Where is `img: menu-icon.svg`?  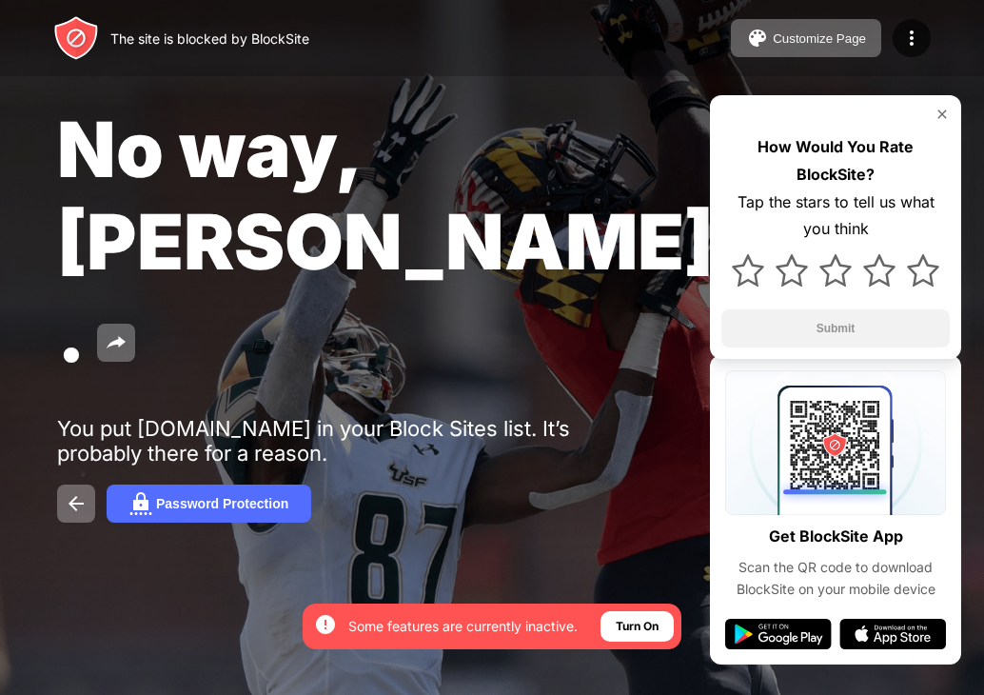 img: menu-icon.svg is located at coordinates (912, 38).